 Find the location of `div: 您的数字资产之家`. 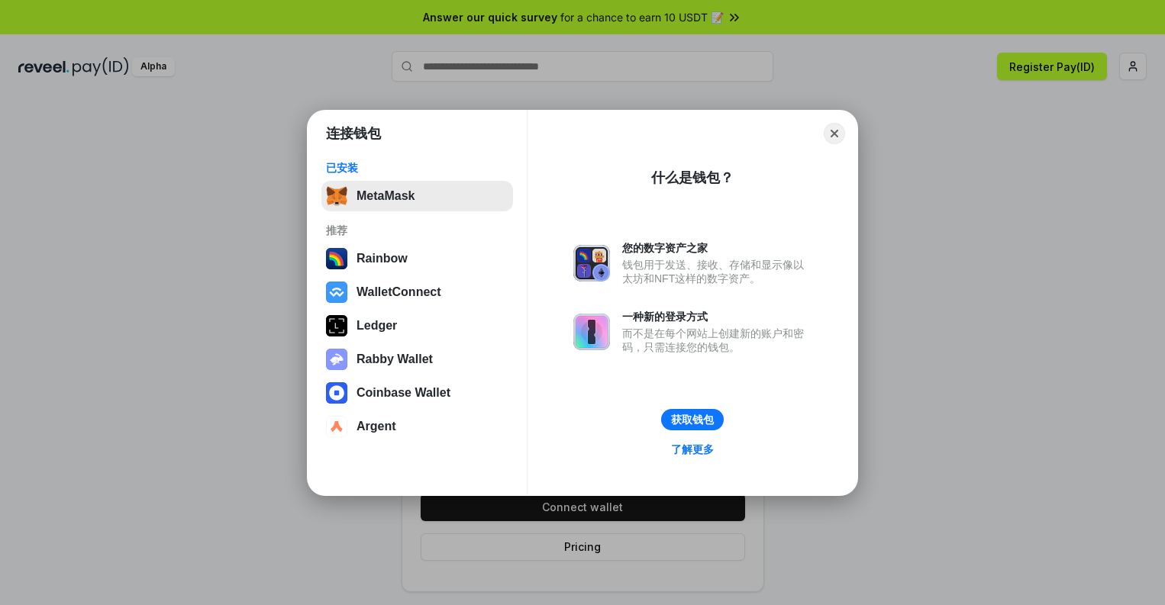

div: 您的数字资产之家 is located at coordinates (717, 248).